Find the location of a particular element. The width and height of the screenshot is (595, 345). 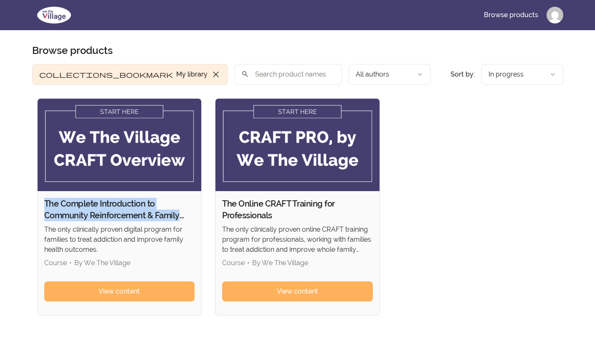

img: Product image for The Complete Introduction to Community Reinforcement & Family Training is located at coordinates (119, 145).